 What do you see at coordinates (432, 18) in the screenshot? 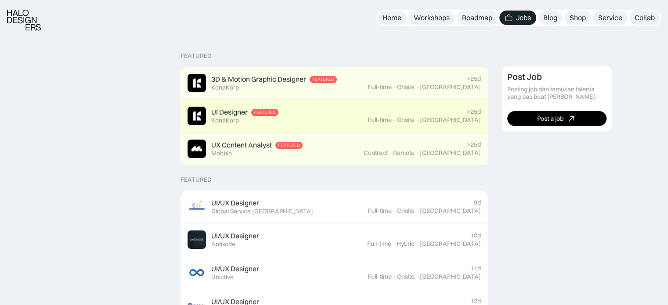
I see `div: Workshops` at bounding box center [432, 18].